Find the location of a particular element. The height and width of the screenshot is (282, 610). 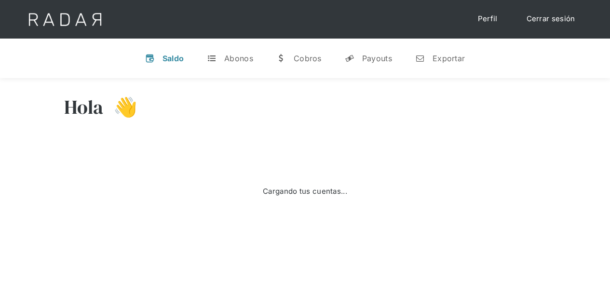

div: t is located at coordinates (212, 58).